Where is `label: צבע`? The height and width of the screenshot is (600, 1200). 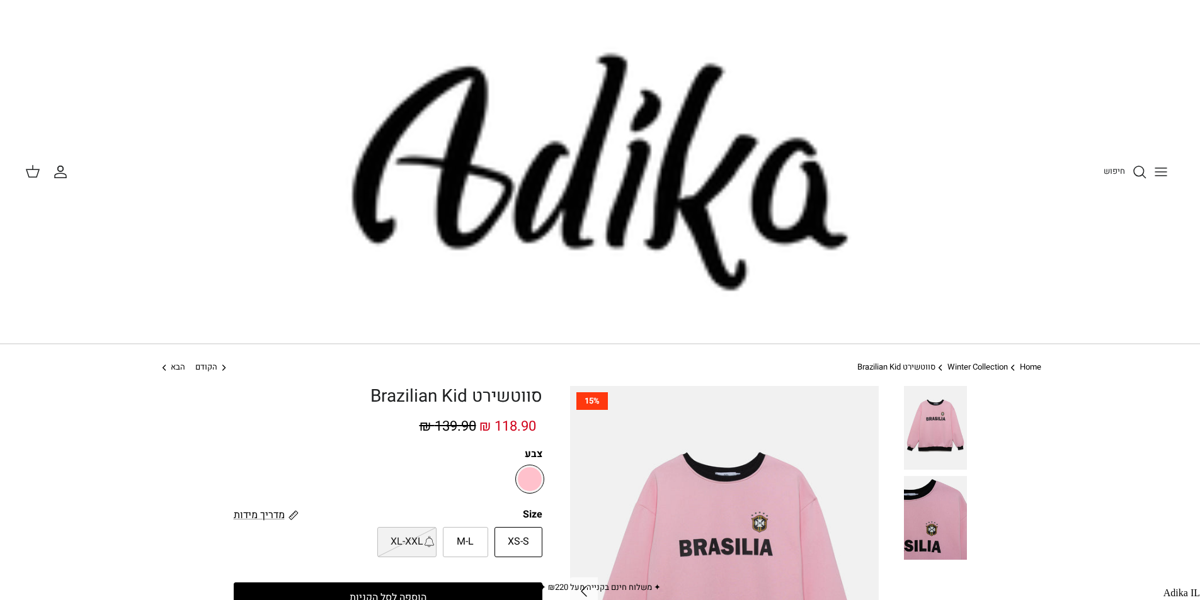
label: צבע is located at coordinates (388, 454).